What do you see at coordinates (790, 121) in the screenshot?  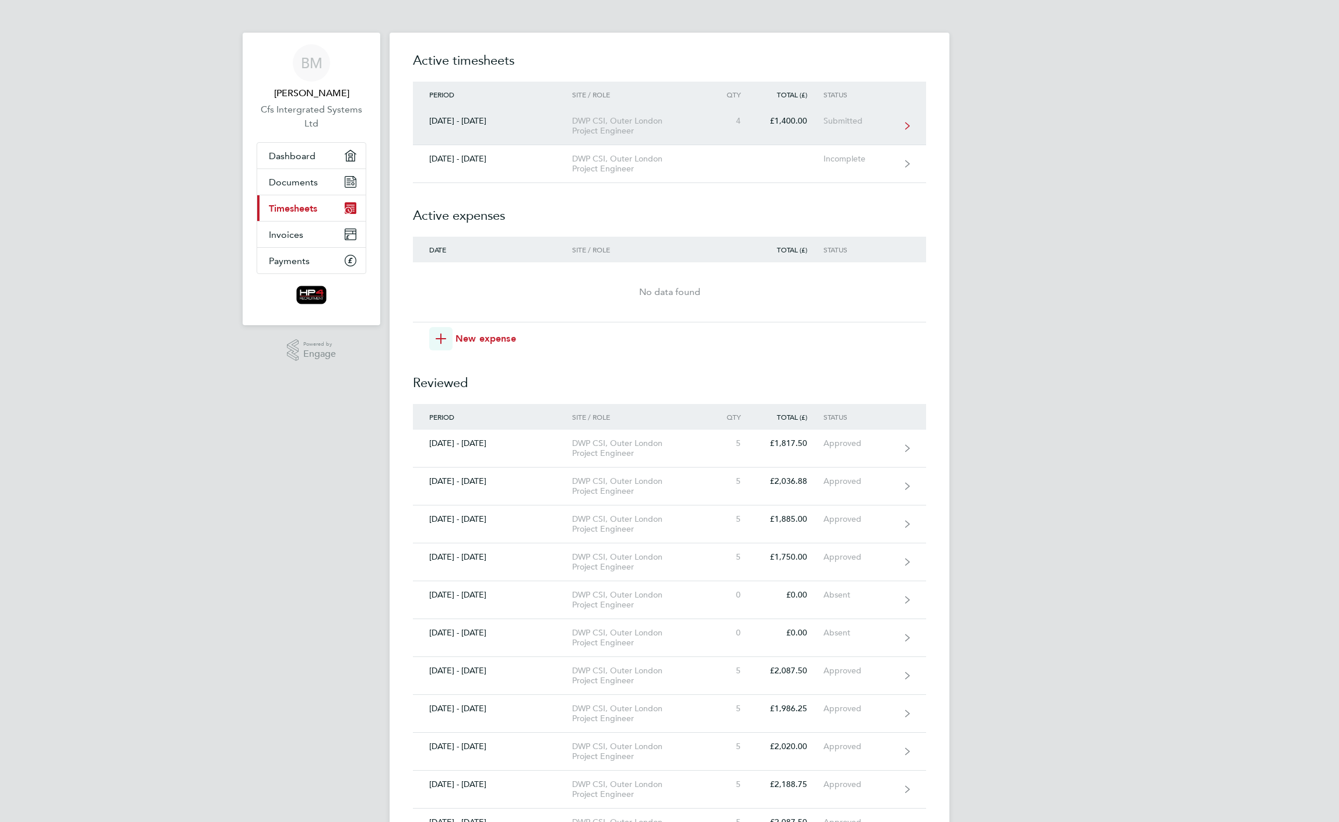 I see `div: £1,400.00` at bounding box center [790, 121].